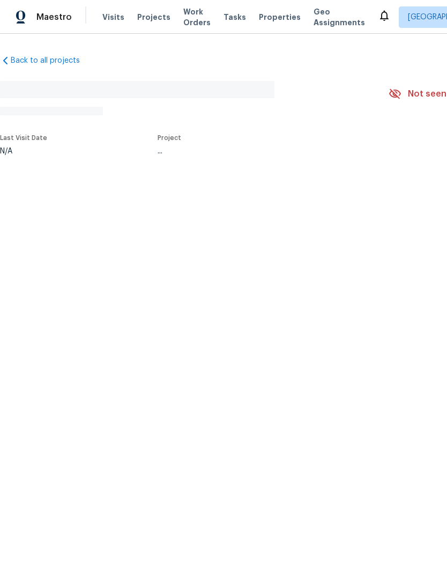 The image size is (447, 574). Describe the element at coordinates (113, 17) in the screenshot. I see `span: Visits` at that location.